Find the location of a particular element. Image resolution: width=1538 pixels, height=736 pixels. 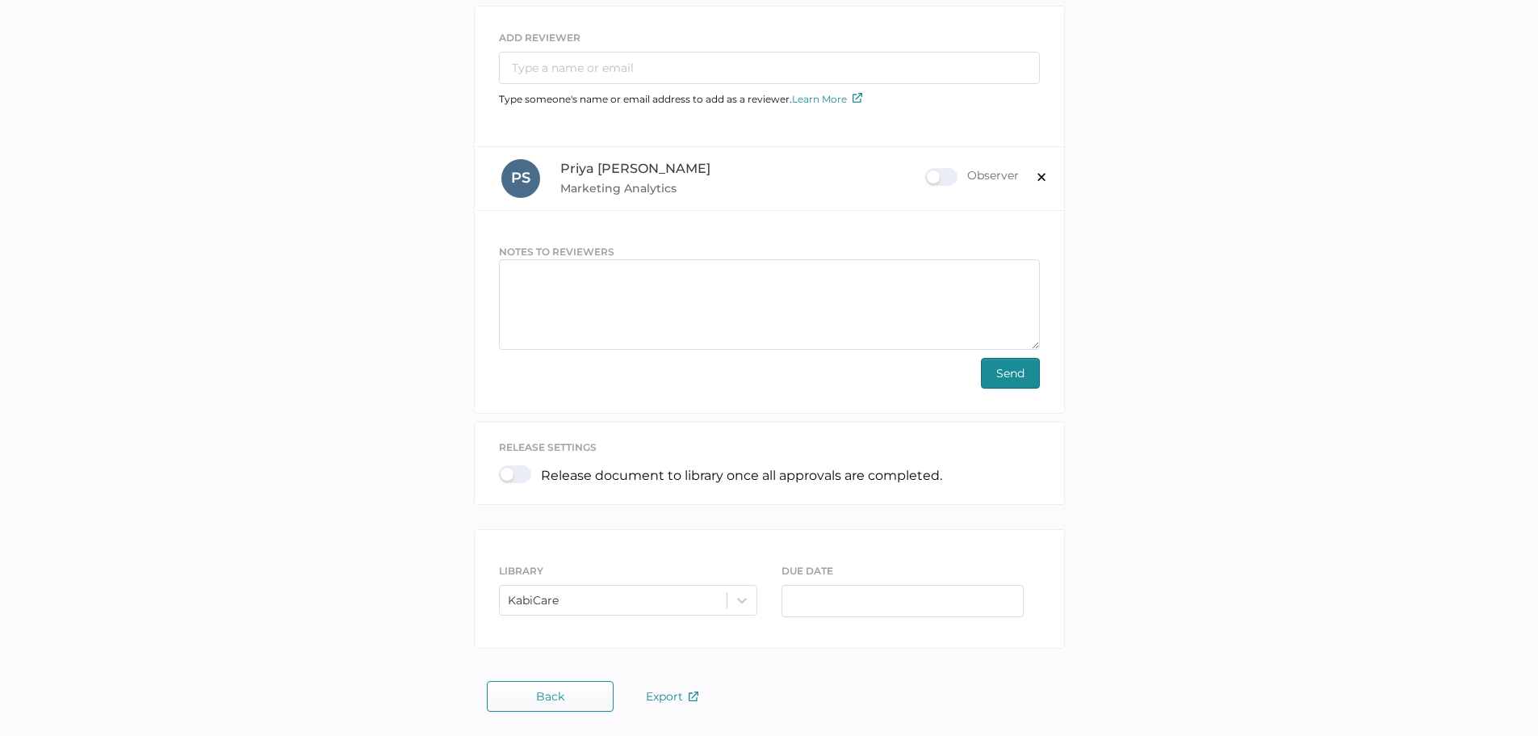

span: Type someone's name or email address to add as a reviewer. is located at coordinates (681, 99).